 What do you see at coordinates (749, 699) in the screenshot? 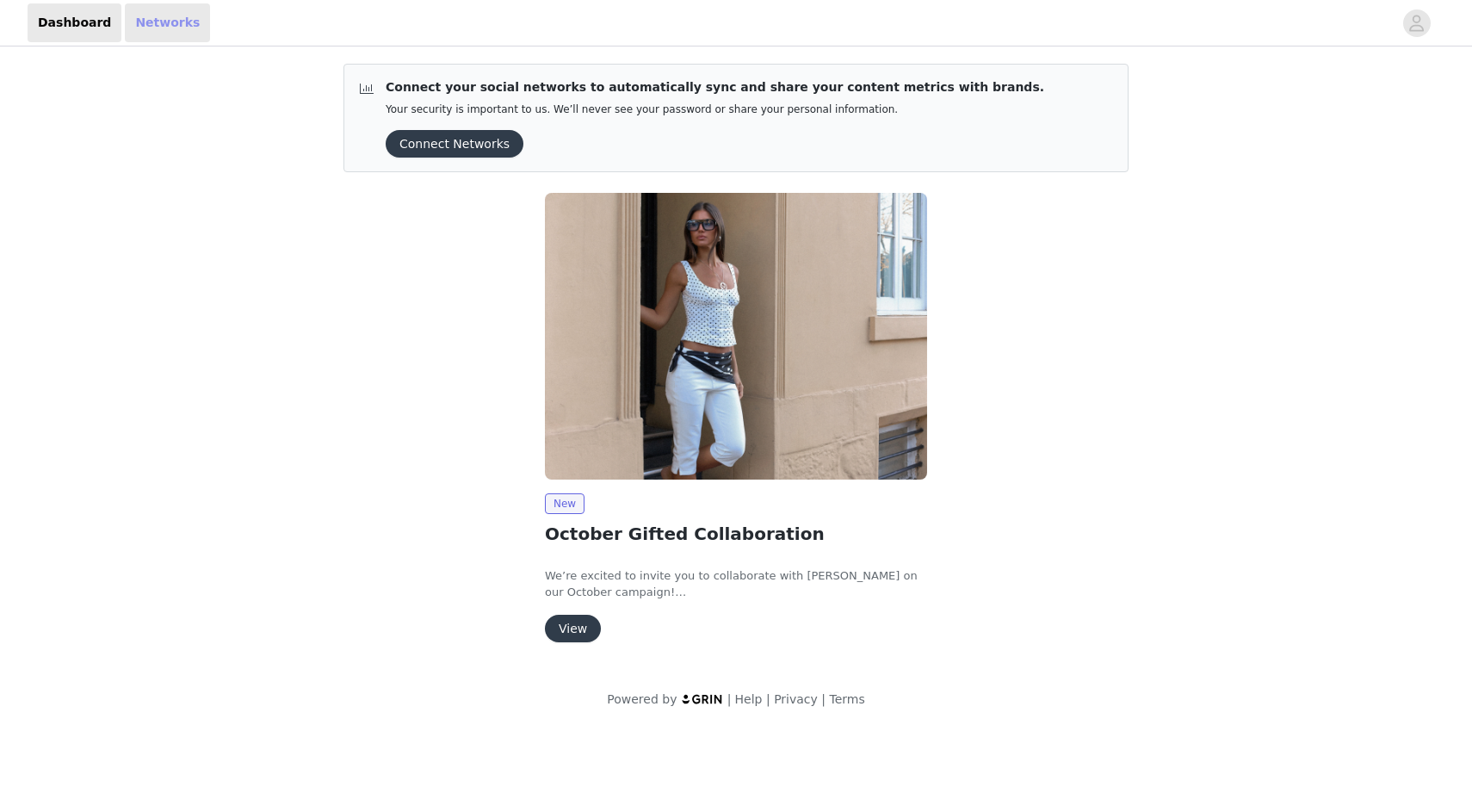
I see `a: Help` at bounding box center [749, 699].